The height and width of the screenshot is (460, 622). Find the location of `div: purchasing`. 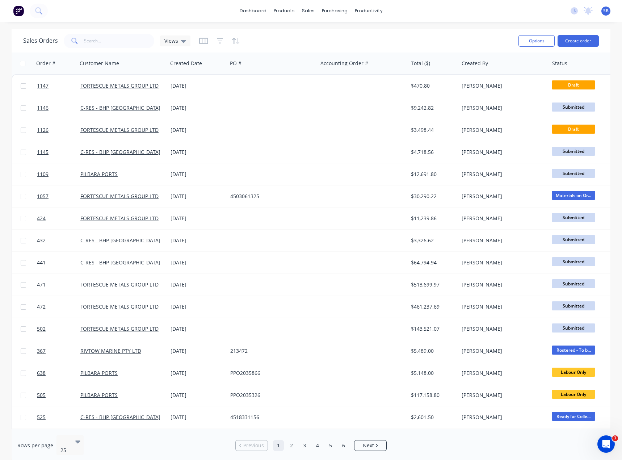

div: purchasing is located at coordinates (335, 11).